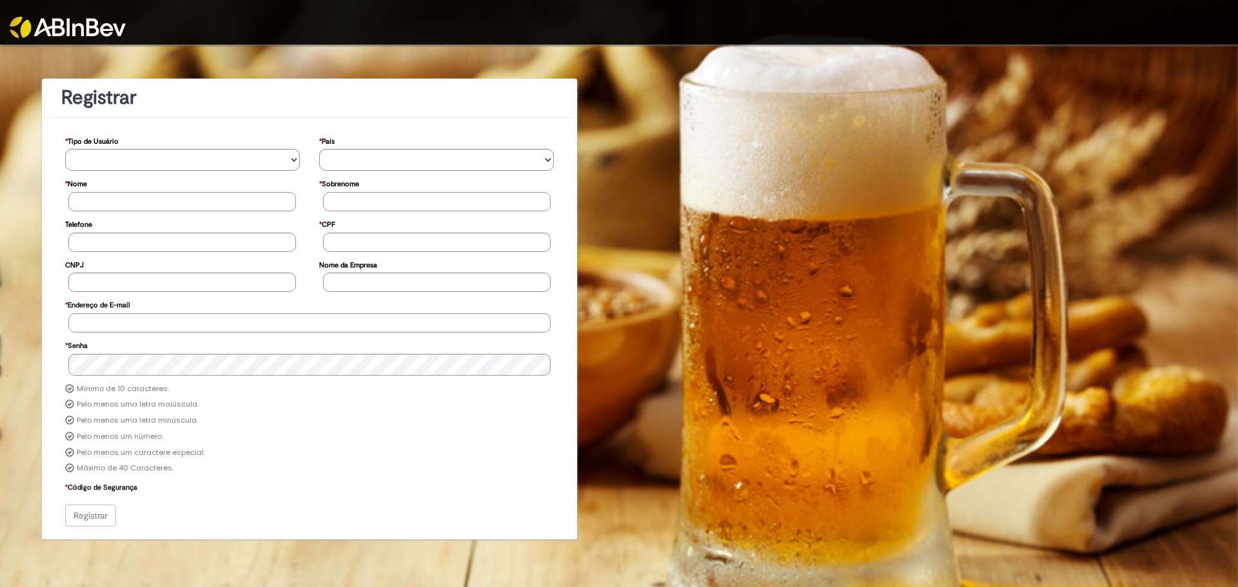 This screenshot has width=1238, height=587. I want to click on label: Pelo menos uma letra maiúscula., so click(137, 405).